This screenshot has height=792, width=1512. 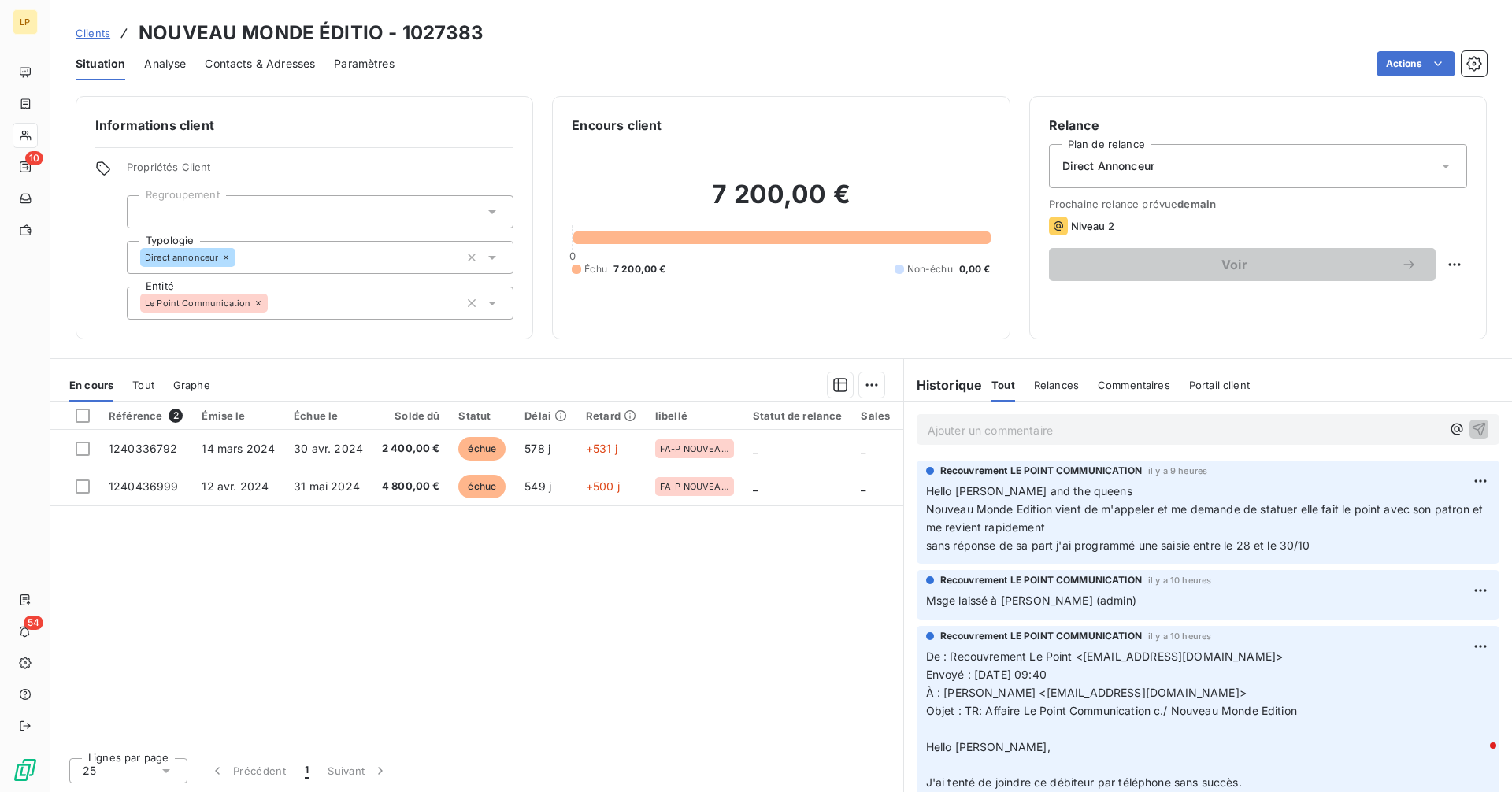 I want to click on span: Direct Annonceur, so click(x=1108, y=166).